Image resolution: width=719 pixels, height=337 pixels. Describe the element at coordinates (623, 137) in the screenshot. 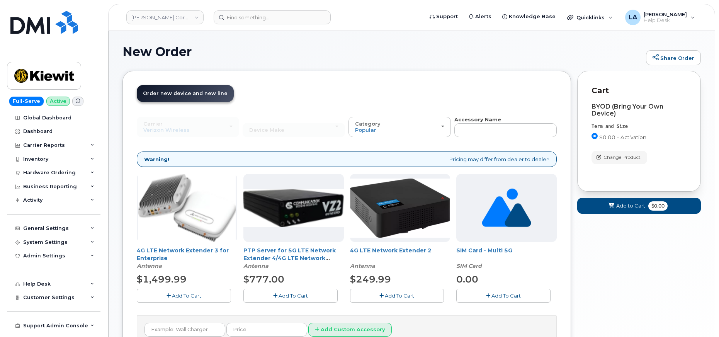

I see `span: $0.00 - Activation` at that location.